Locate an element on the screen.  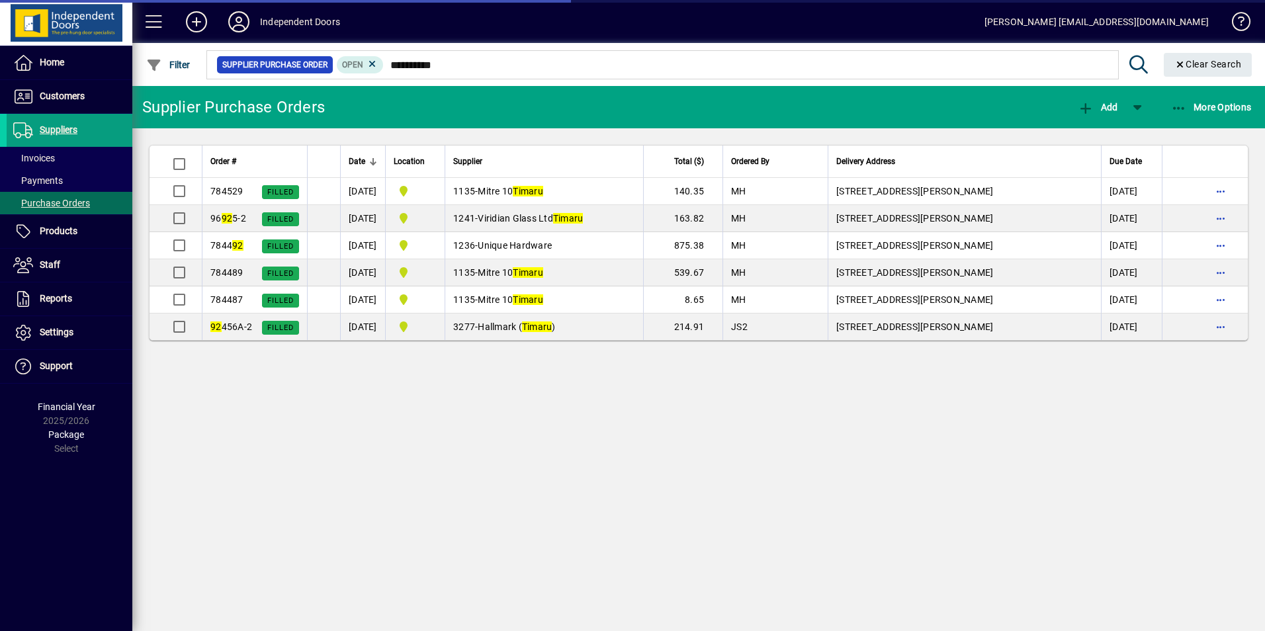
div: Ordered By is located at coordinates (775, 161).